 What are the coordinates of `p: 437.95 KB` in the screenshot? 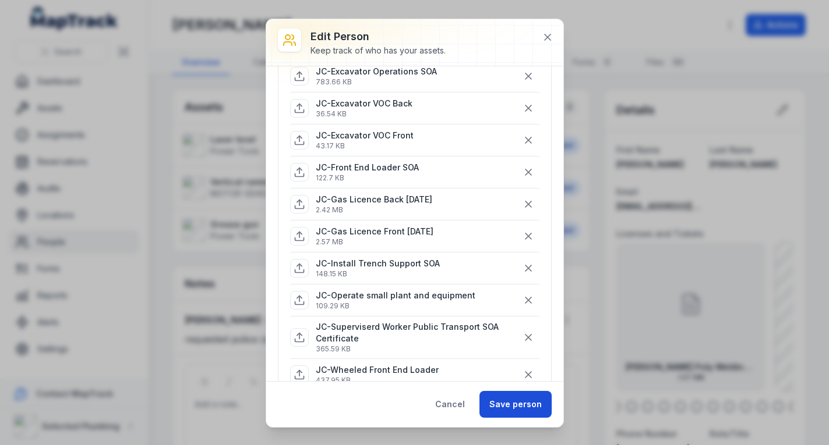 It's located at (377, 381).